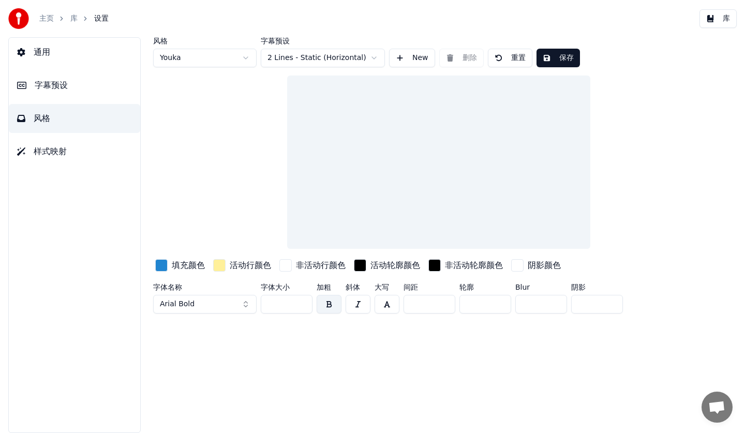 Image resolution: width=745 pixels, height=433 pixels. What do you see at coordinates (188, 266) in the screenshot?
I see `div: 填充颜色` at bounding box center [188, 266].